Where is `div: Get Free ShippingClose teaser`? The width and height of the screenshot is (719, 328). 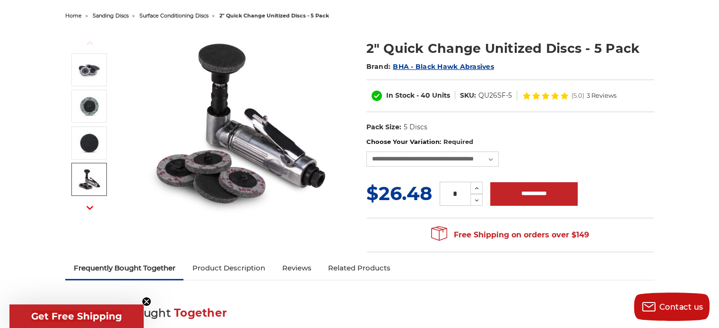
div: Get Free ShippingClose teaser is located at coordinates (77, 317).